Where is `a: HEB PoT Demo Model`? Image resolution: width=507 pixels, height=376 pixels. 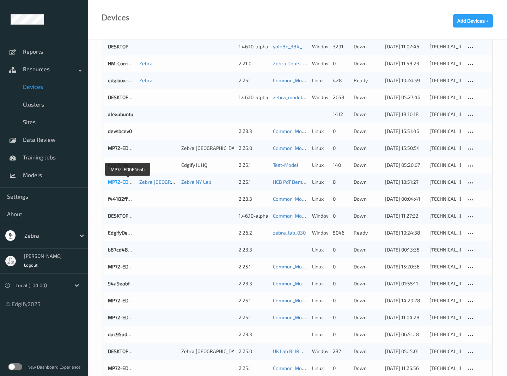
a: HEB PoT Demo Model is located at coordinates (296, 182).